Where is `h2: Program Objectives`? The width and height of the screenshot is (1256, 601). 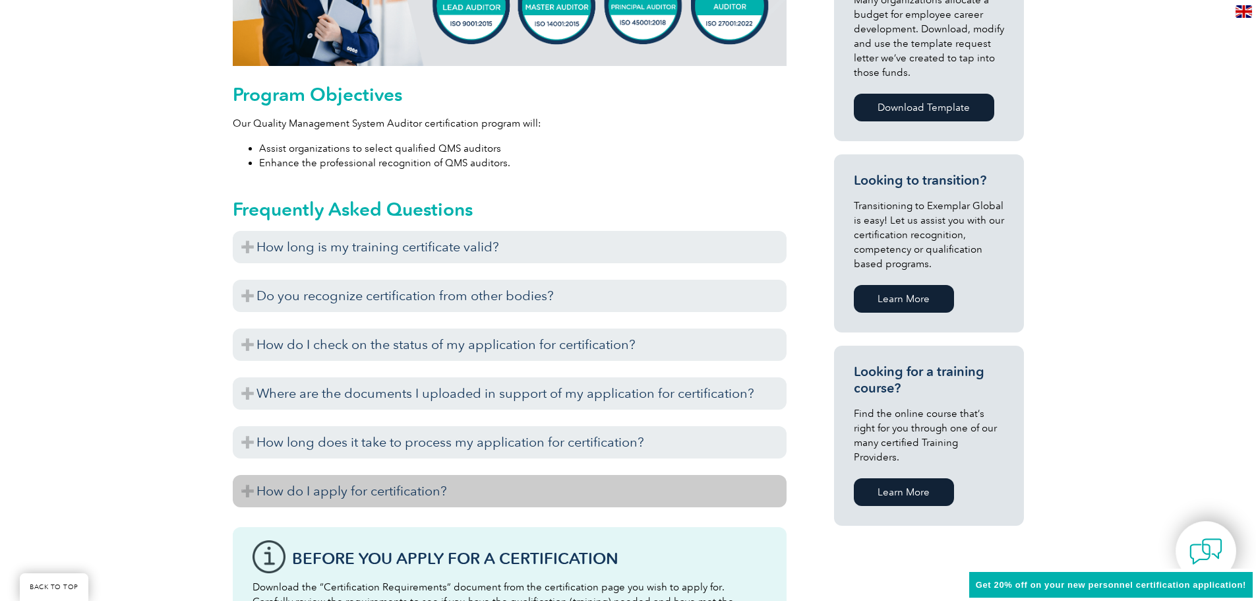
h2: Program Objectives is located at coordinates (510, 94).